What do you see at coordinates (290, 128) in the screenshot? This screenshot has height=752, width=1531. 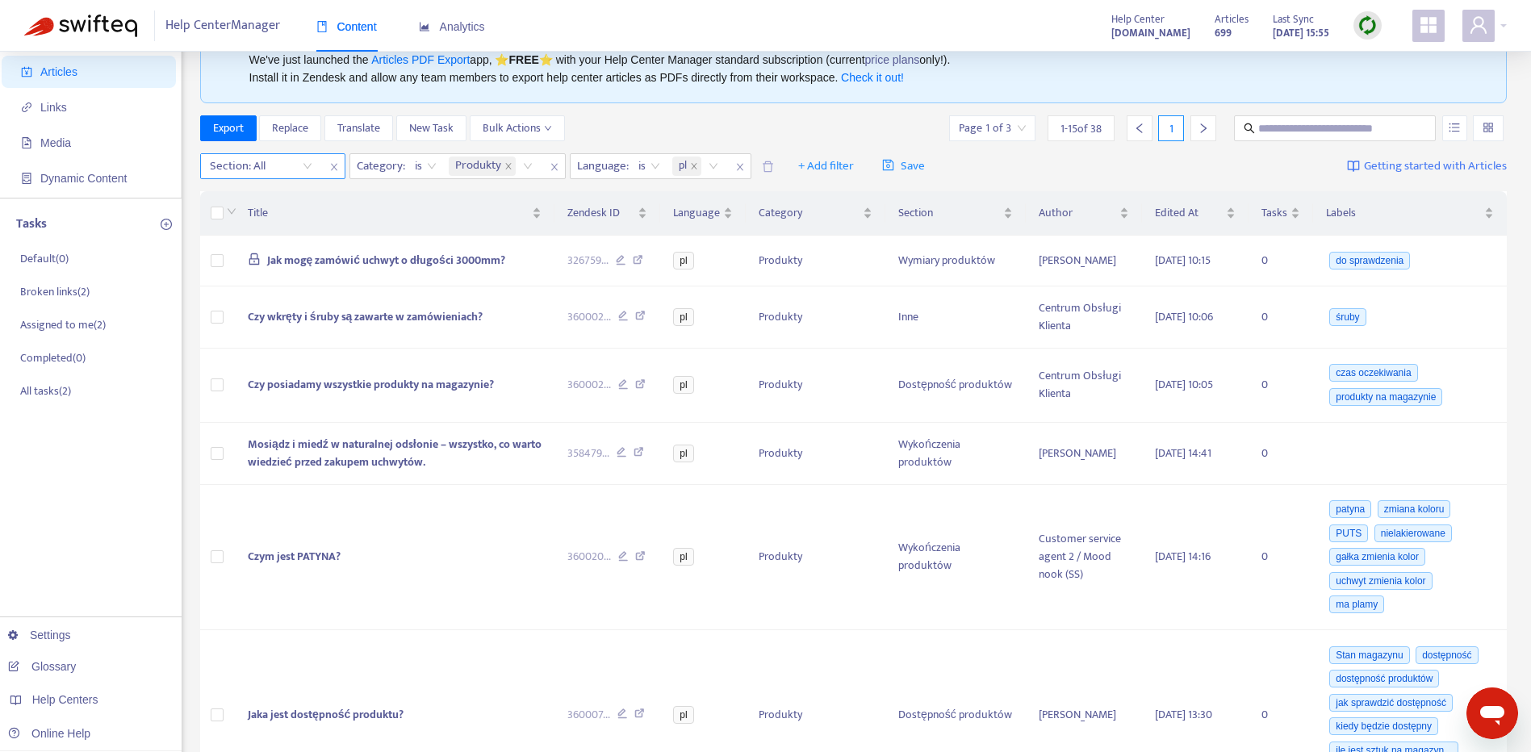 I see `span: Replace` at bounding box center [290, 128].